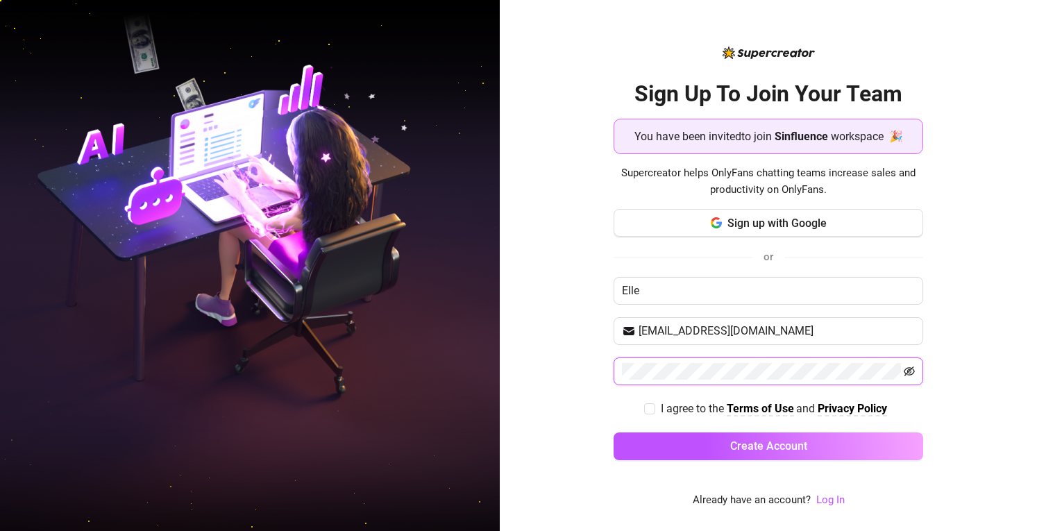  I want to click on h2: Sign Up To Join Your Team, so click(769, 94).